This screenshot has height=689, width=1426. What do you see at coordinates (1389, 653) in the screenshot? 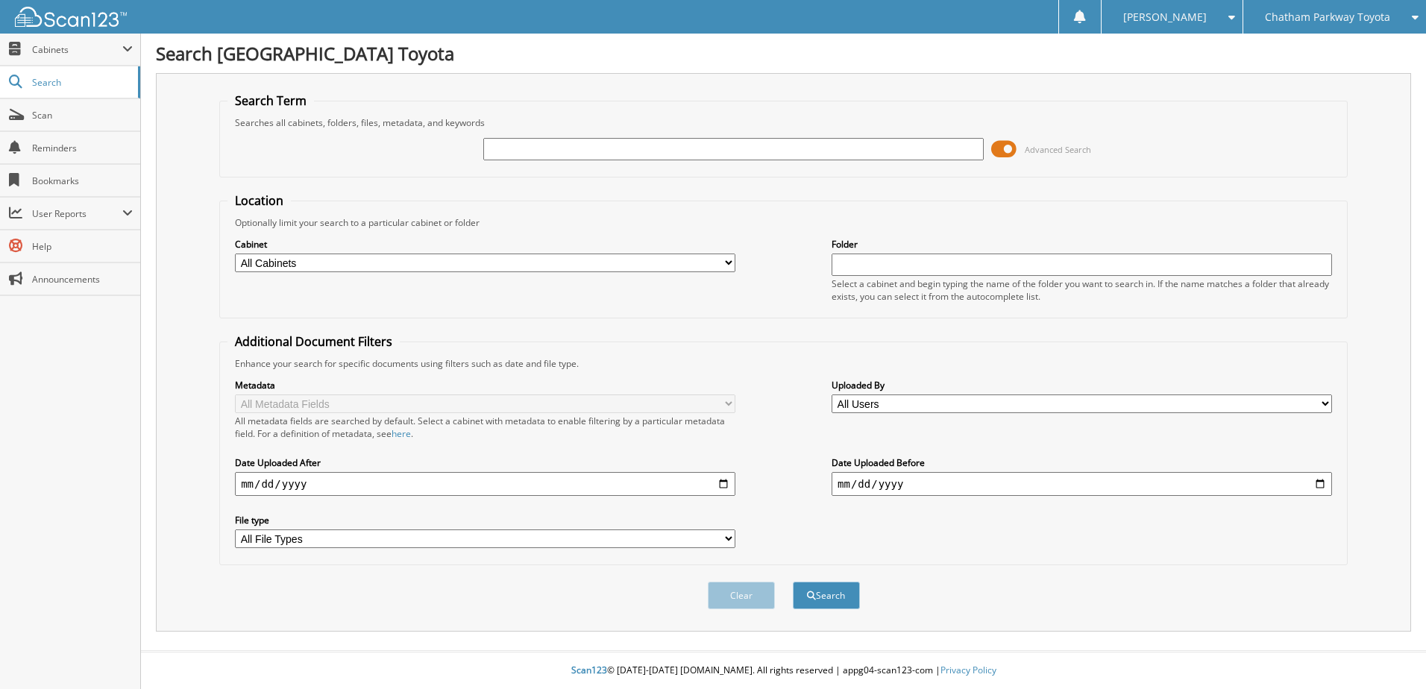
I see `div: Chat Widget` at bounding box center [1389, 653].